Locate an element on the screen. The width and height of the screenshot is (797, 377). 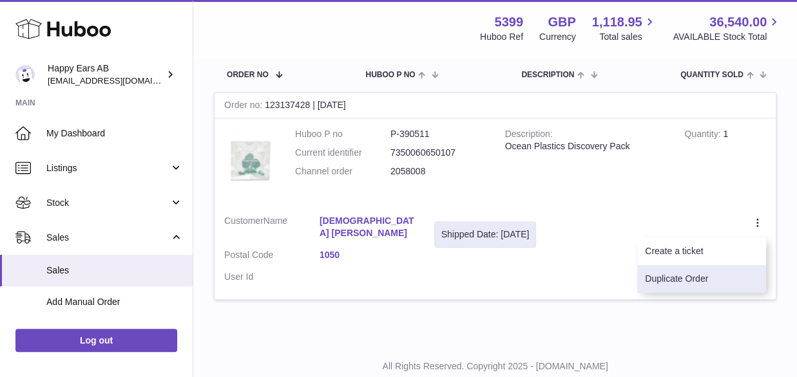
li: Duplicate Order is located at coordinates (701, 279).